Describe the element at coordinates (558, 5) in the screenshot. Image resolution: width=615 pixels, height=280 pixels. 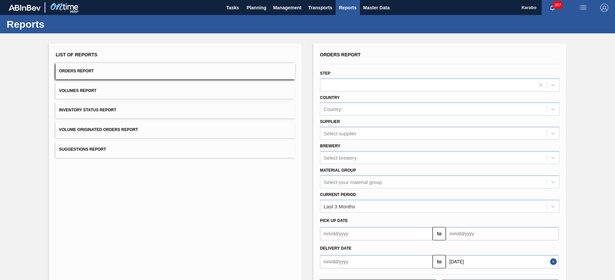
I see `span: 267` at that location.